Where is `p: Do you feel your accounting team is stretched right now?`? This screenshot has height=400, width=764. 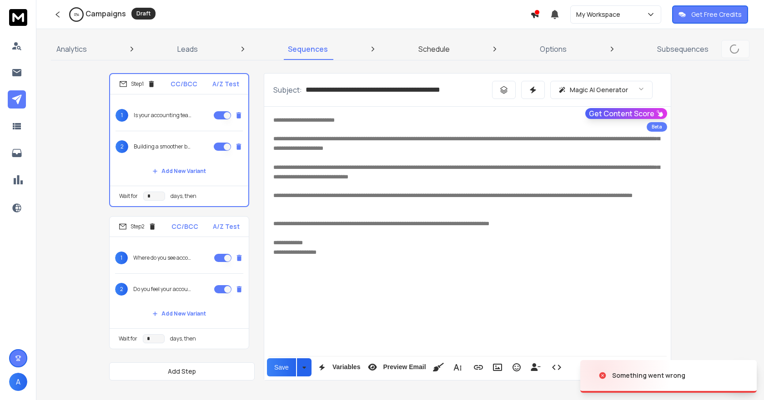 p: Do you feel your accounting team is stretched right now? is located at coordinates (162, 290).